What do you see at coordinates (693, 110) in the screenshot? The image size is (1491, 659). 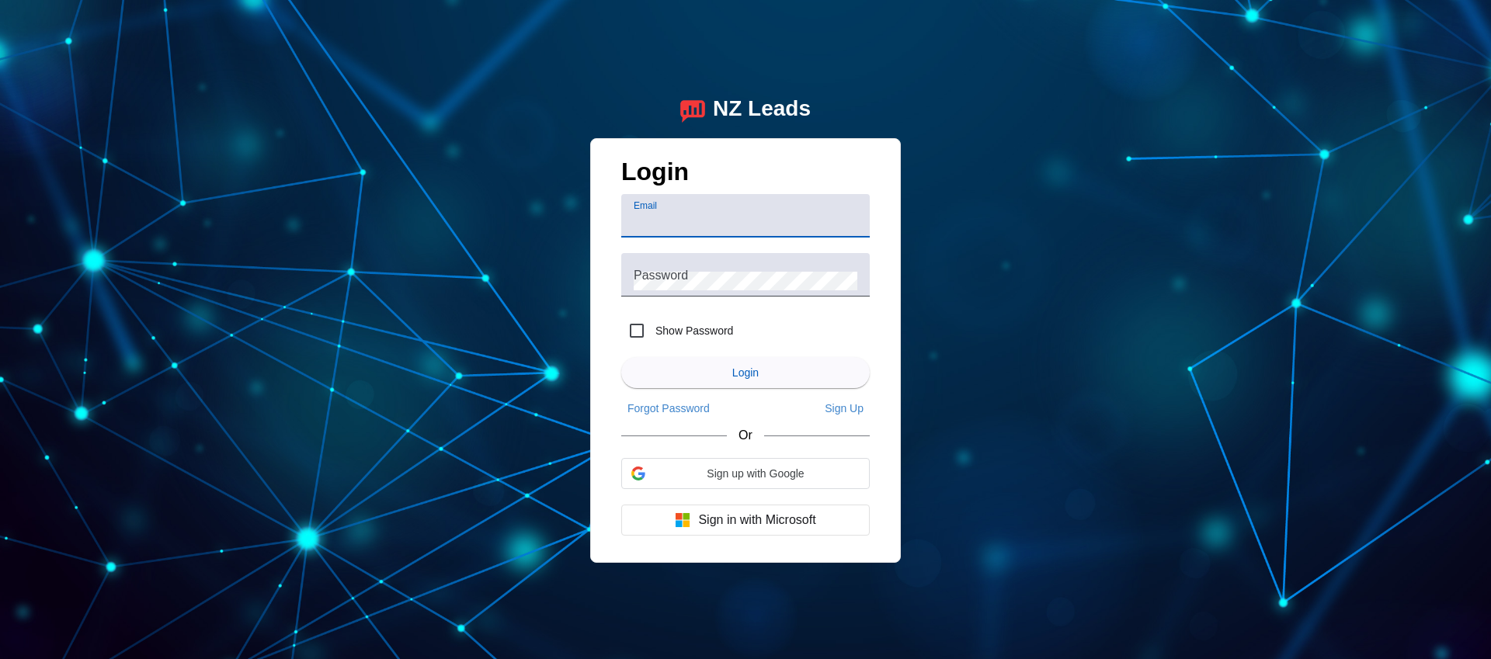 I see `img: logo` at bounding box center [693, 110].